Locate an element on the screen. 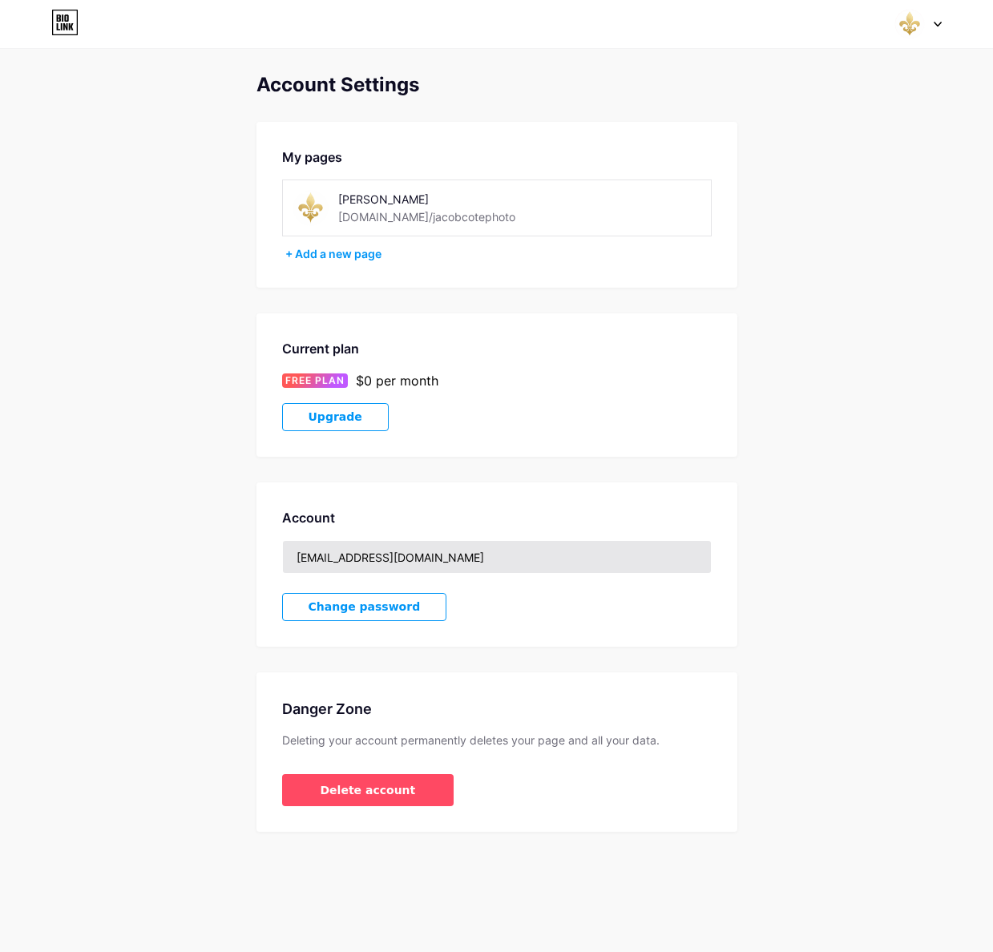  span: Change password is located at coordinates (365, 607).